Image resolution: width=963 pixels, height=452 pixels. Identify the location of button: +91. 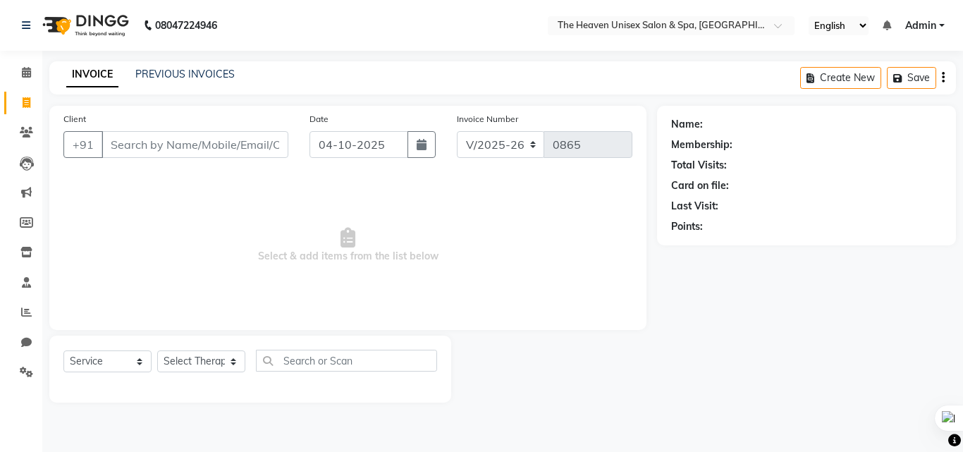
(83, 145).